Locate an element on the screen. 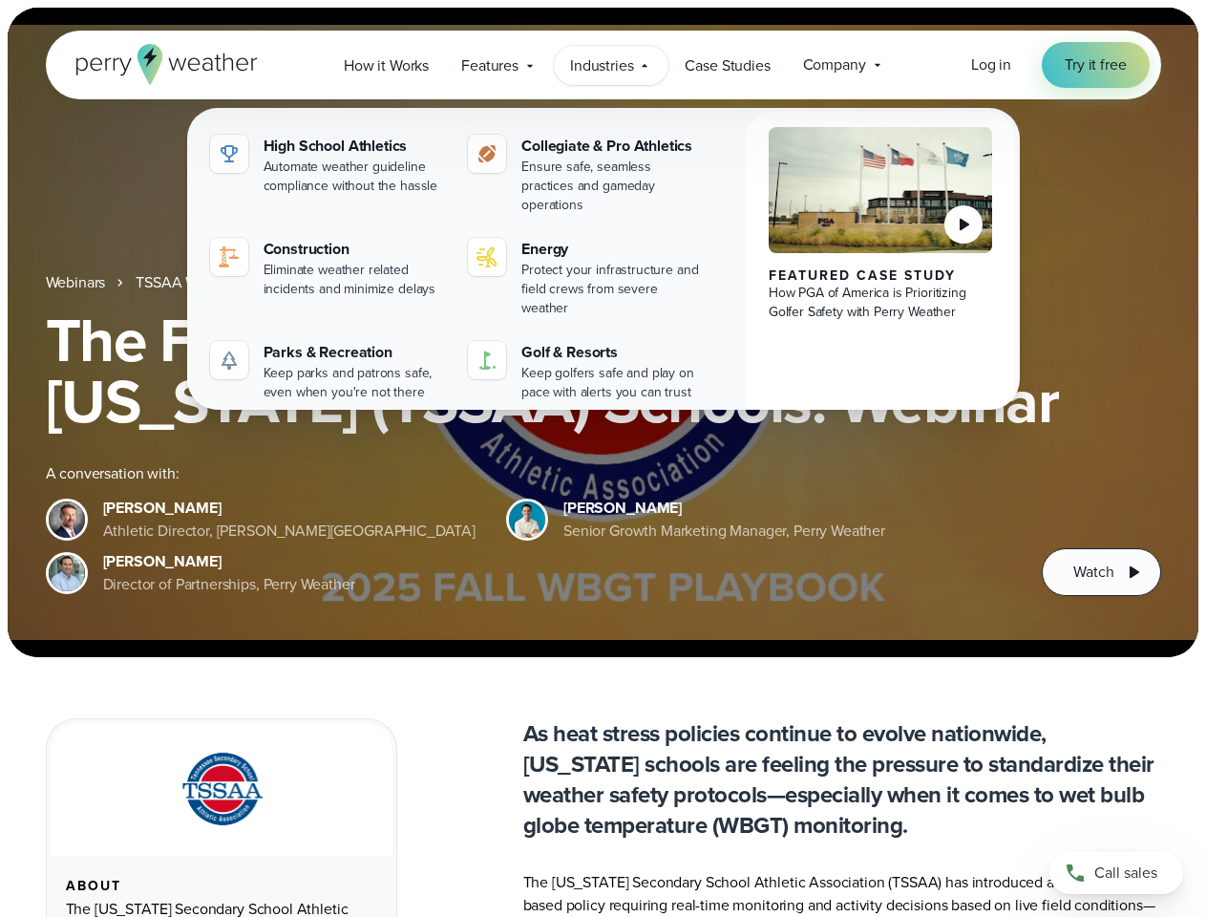 The width and height of the screenshot is (1206, 917). a: High School Athletics Automate weather guideline compliance without the hassle is located at coordinates (327, 165).